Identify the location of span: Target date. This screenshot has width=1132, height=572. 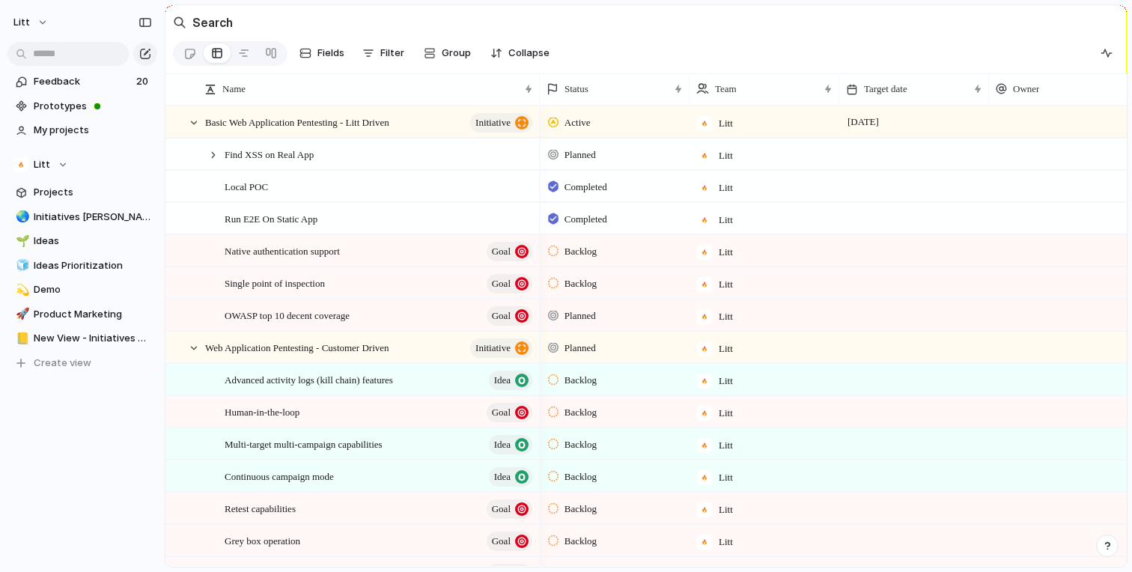
(886, 89).